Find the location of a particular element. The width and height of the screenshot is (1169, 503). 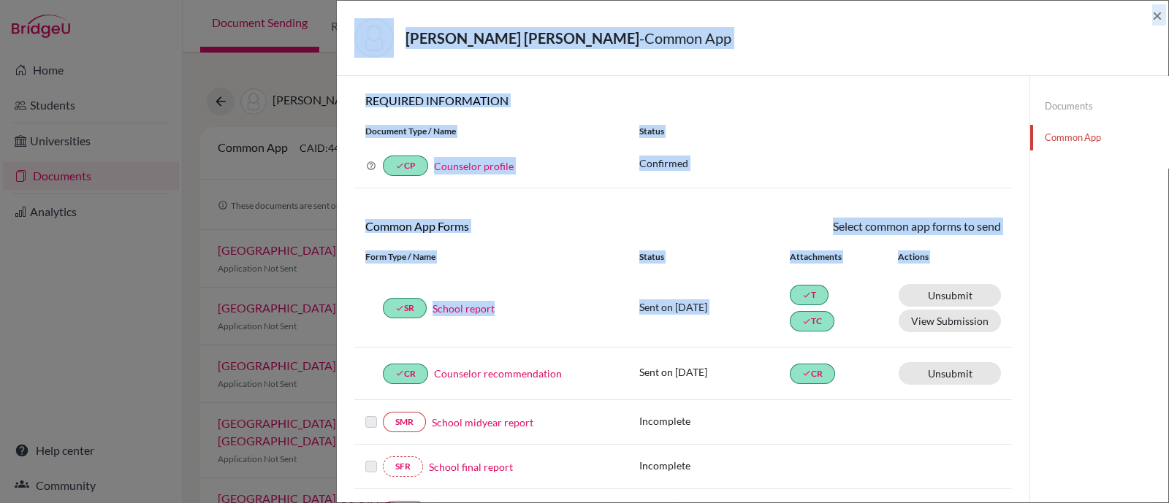

a: doneCP is located at coordinates (405, 166).